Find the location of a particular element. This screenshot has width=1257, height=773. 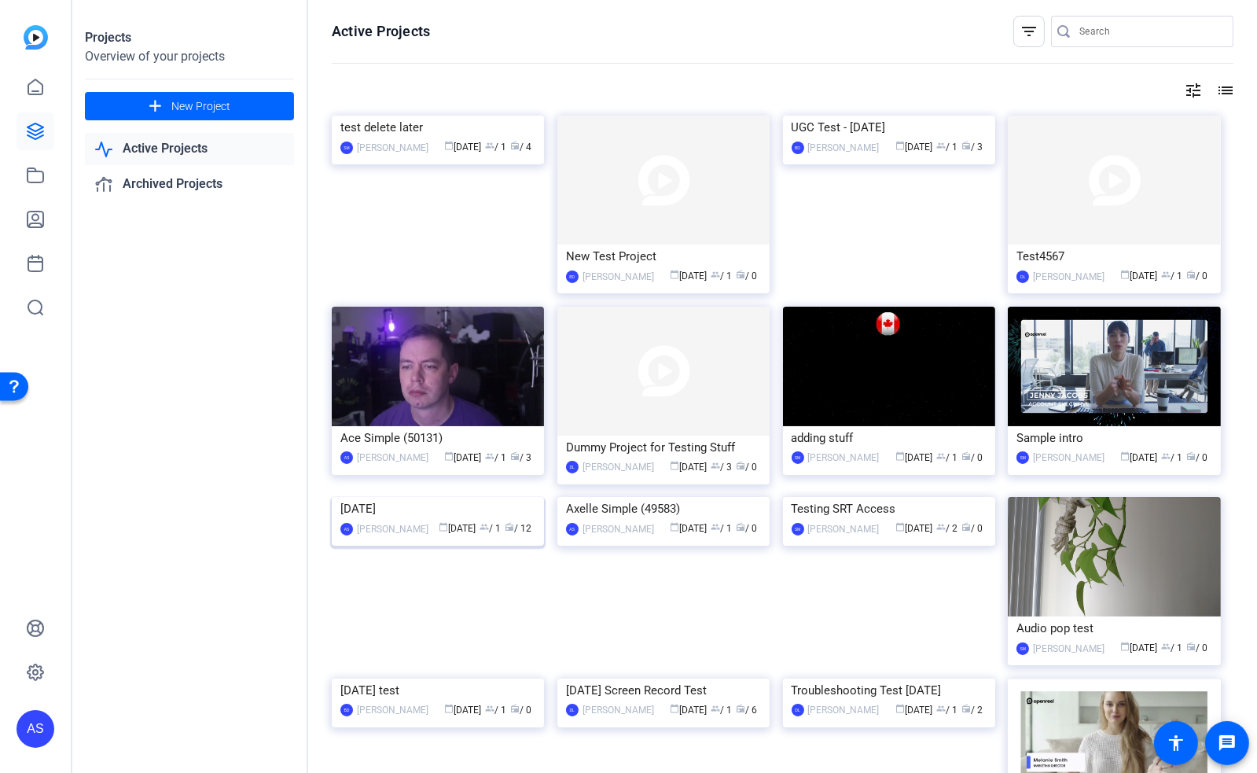

div: Projects is located at coordinates (189, 38).